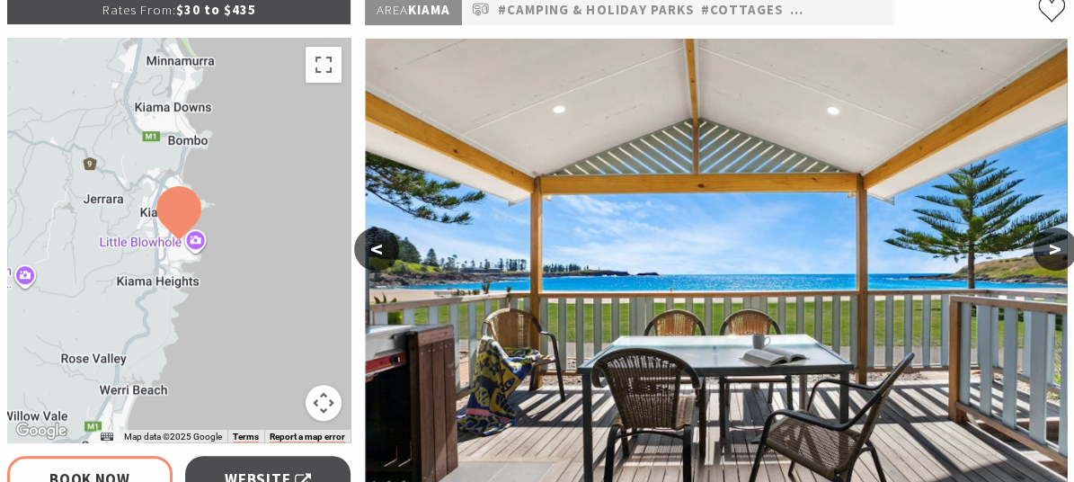 Image resolution: width=1074 pixels, height=482 pixels. I want to click on span: Rates From:, so click(139, 9).